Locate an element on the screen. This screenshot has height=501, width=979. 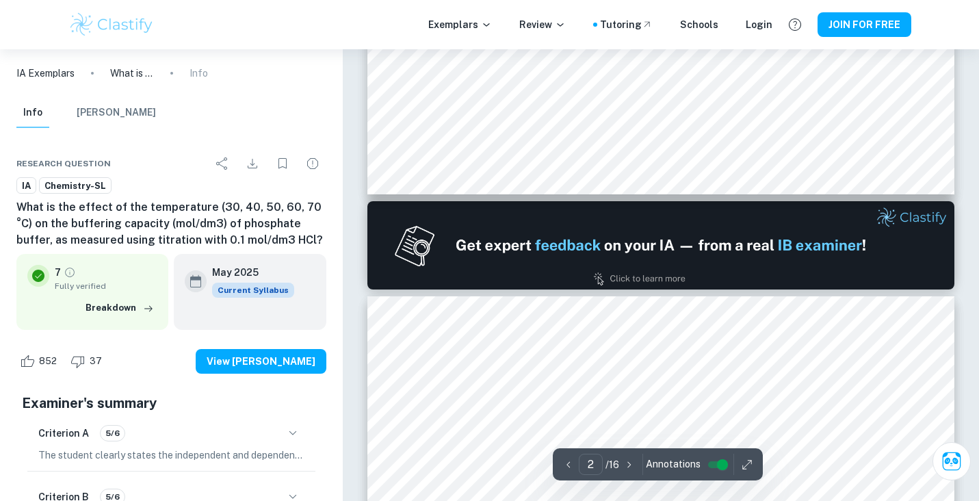
div: Bookmark is located at coordinates (283, 164).